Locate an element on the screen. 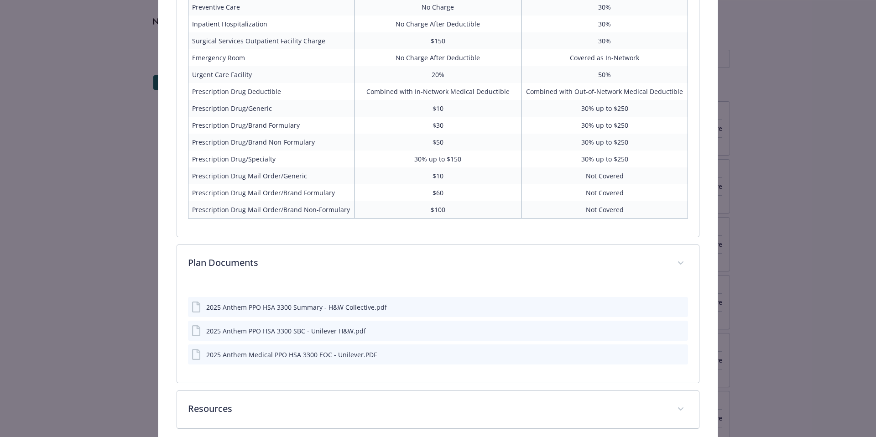  td: Urgent Care Facility is located at coordinates (271, 74).